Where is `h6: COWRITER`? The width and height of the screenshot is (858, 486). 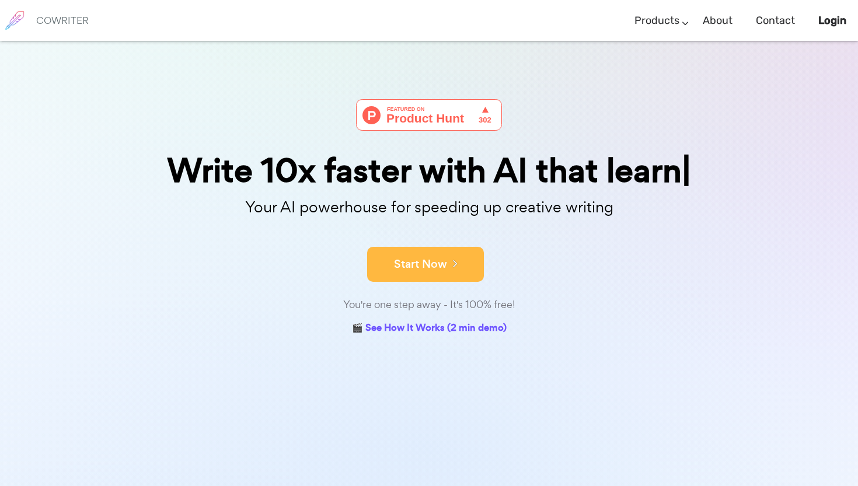
h6: COWRITER is located at coordinates (62, 20).